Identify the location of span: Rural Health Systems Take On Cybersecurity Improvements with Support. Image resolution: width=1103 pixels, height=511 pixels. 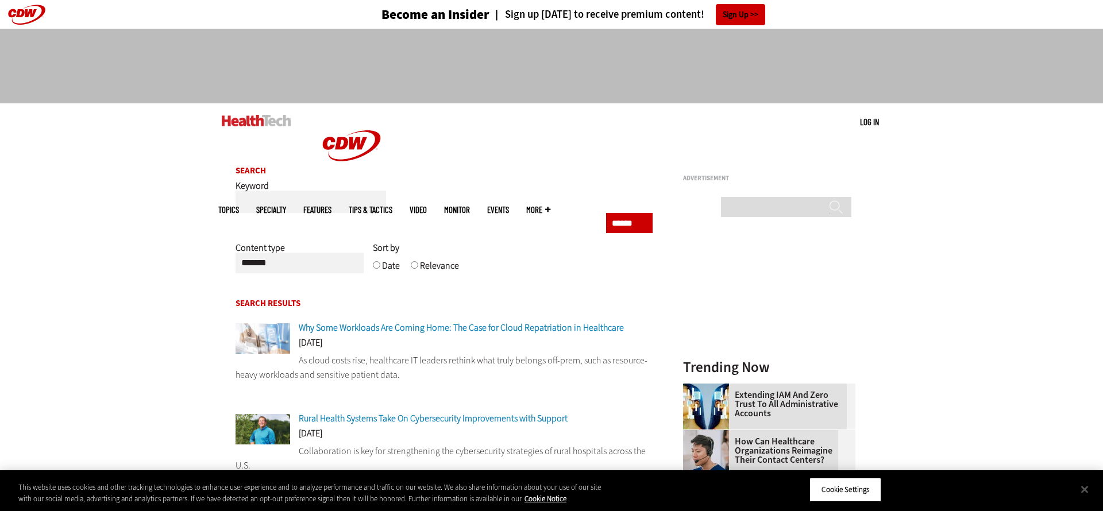
(433, 418).